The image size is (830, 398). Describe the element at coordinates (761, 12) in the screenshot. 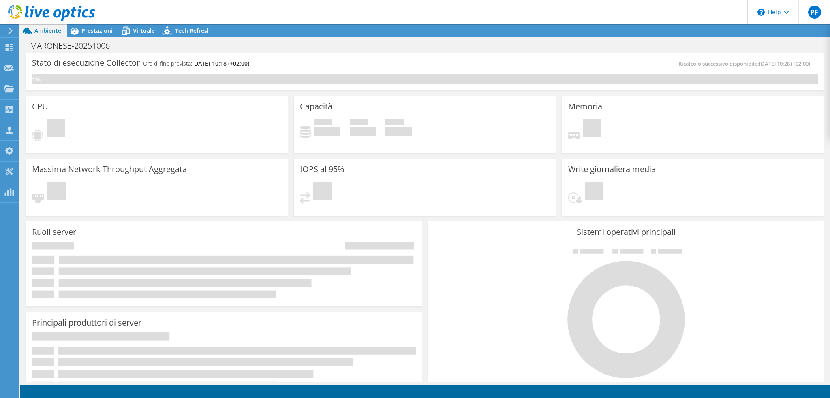

I see `svg: \n` at that location.